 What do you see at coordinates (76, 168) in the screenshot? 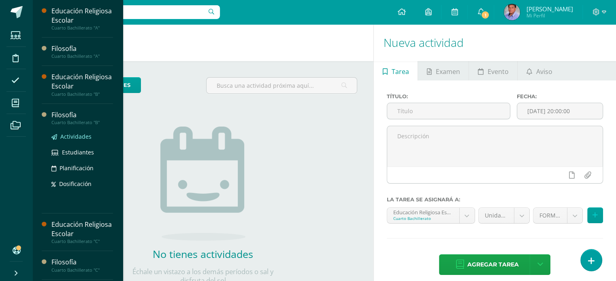
I see `span: Planificación` at bounding box center [76, 168].